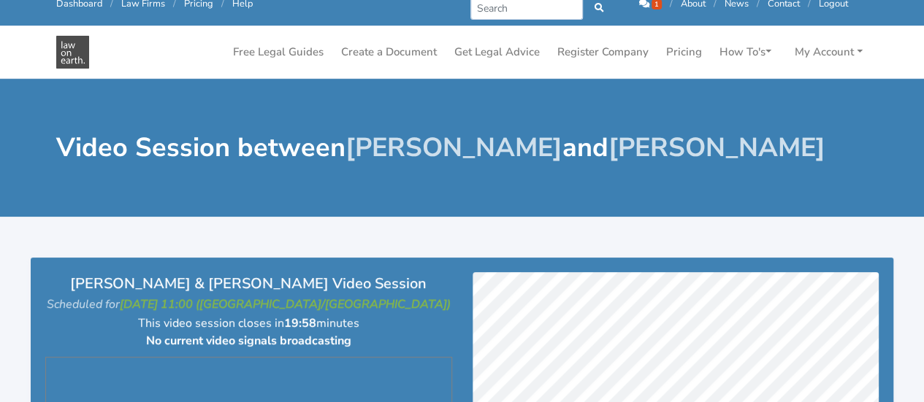 The height and width of the screenshot is (402, 924). What do you see at coordinates (388, 52) in the screenshot?
I see `a: Create a Document` at bounding box center [388, 52].